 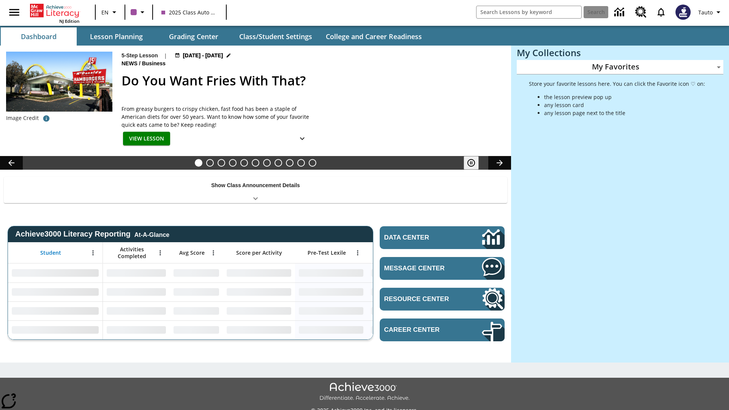 What do you see at coordinates (189, 12) in the screenshot?
I see `span: 2025 Class Auto Grade 13` at bounding box center [189, 12].